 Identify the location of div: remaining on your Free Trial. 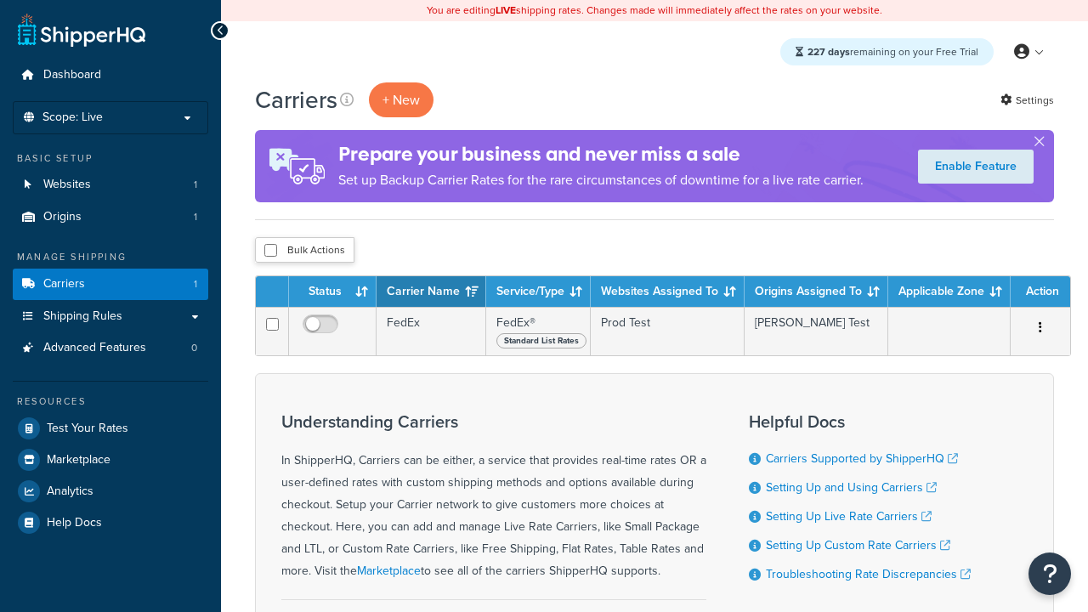
(887, 52).